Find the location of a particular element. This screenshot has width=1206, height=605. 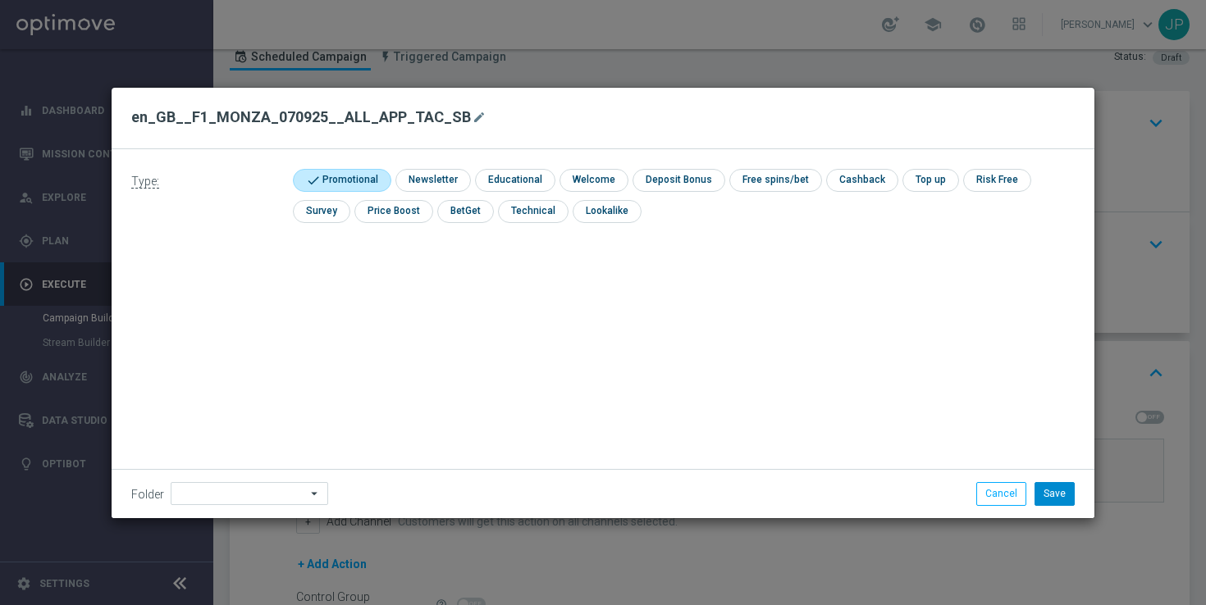

button: Cancel is located at coordinates (1001, 494).